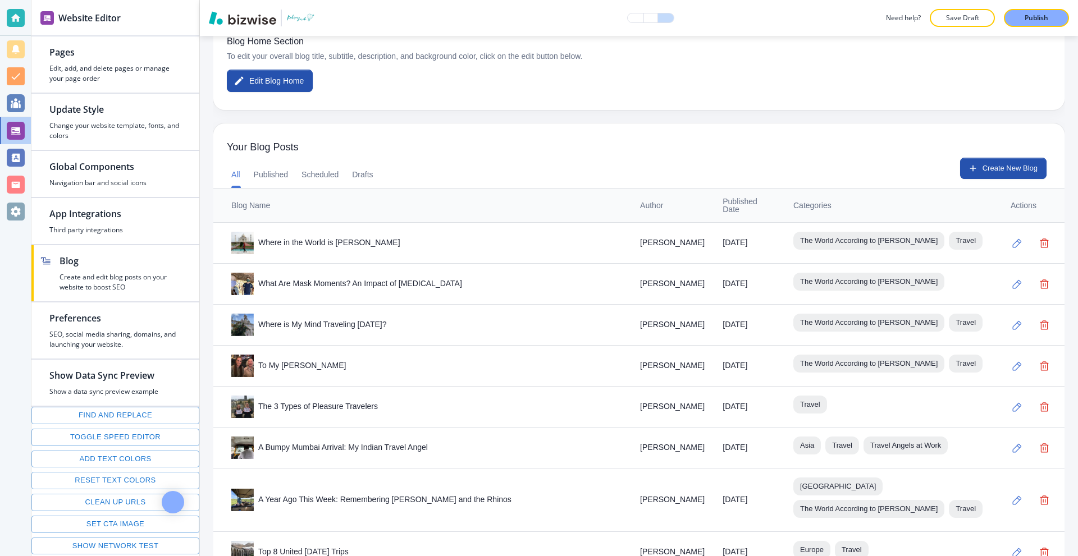 This screenshot has width=1078, height=556. What do you see at coordinates (115, 437) in the screenshot?
I see `button: Toggle speed editor` at bounding box center [115, 437].